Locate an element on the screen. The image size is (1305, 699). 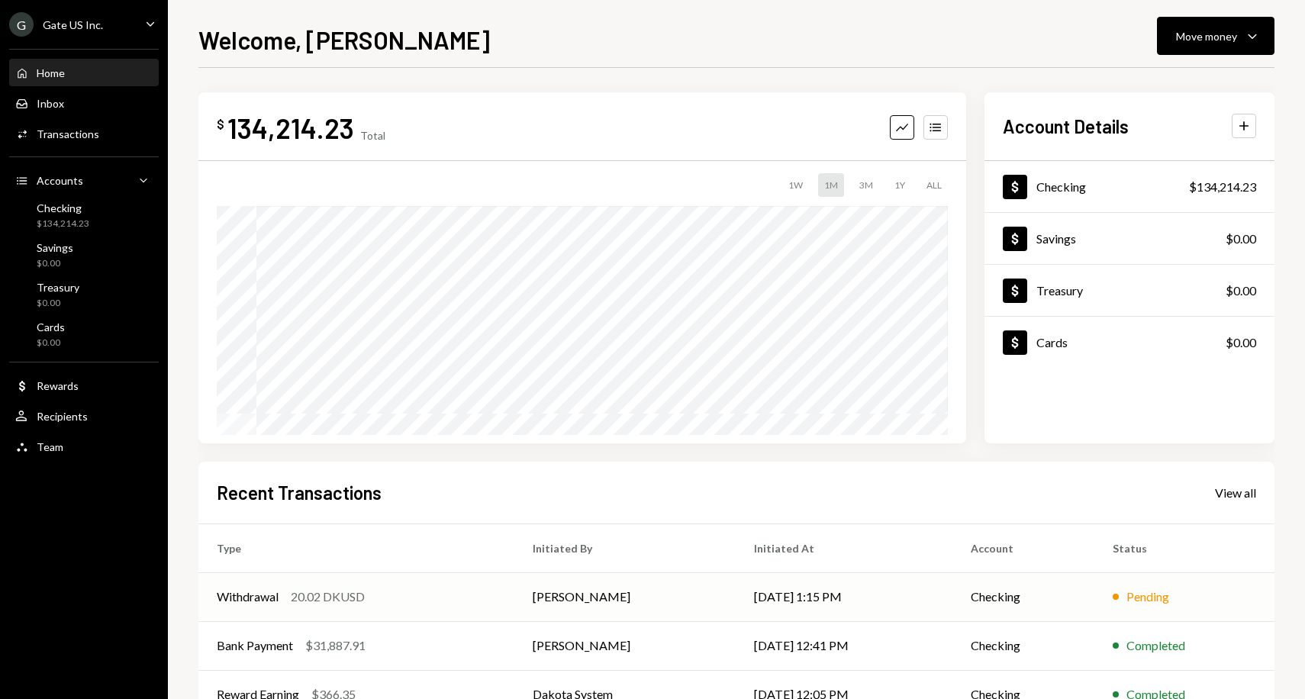
div: Bank Payment is located at coordinates (255, 645).